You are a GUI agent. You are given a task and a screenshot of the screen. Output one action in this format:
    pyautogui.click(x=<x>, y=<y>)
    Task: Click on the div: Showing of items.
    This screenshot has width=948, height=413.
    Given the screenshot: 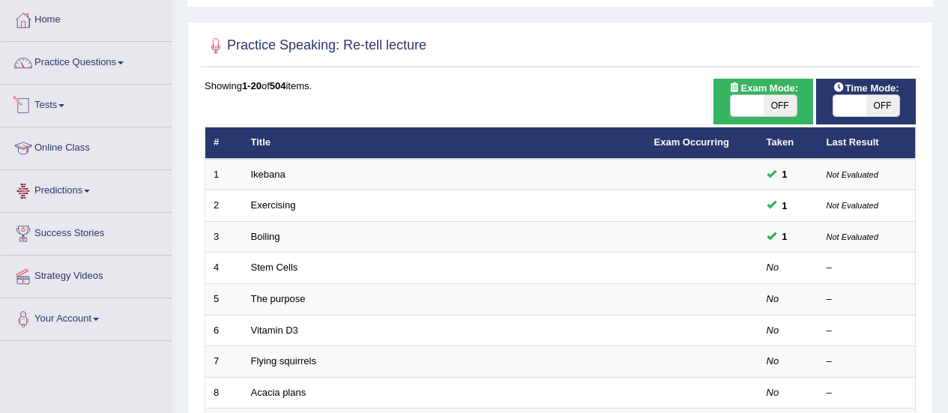 What is the action you would take?
    pyautogui.click(x=560, y=85)
    